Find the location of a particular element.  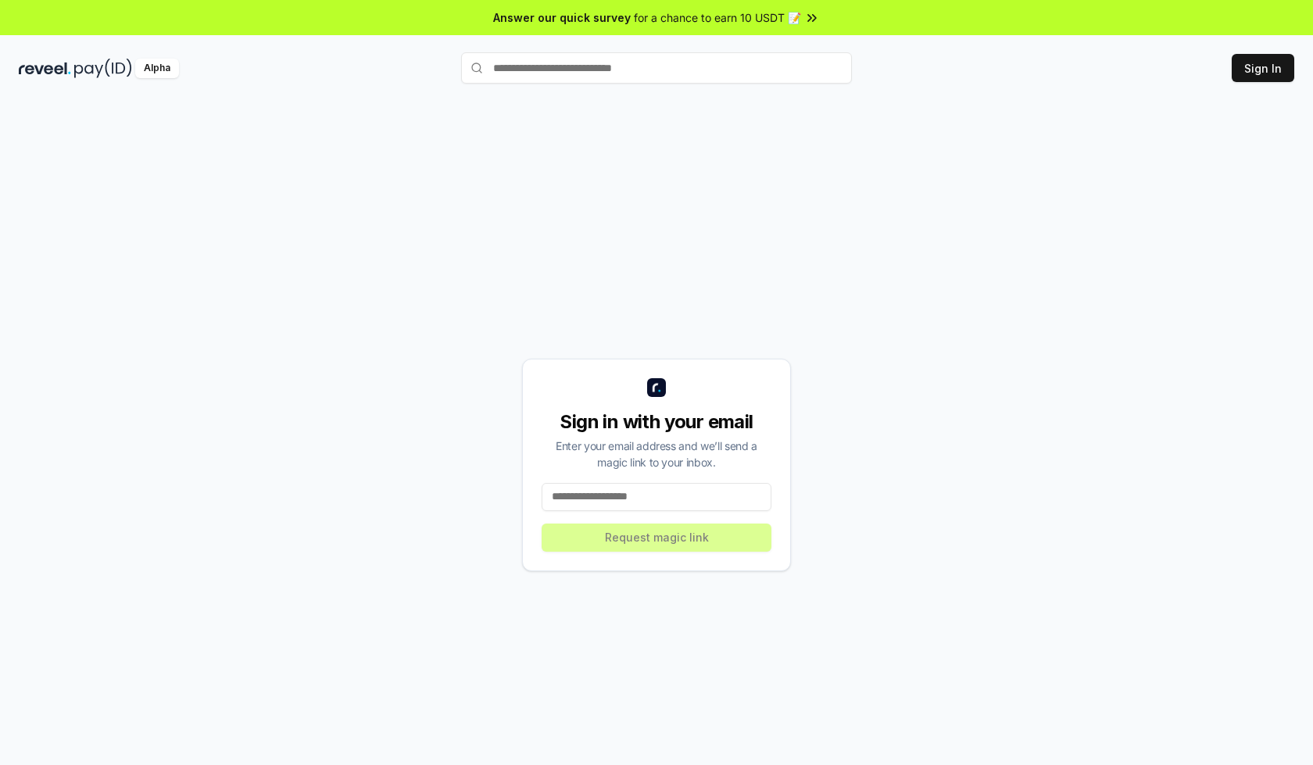

div: Alpha is located at coordinates (157, 68).